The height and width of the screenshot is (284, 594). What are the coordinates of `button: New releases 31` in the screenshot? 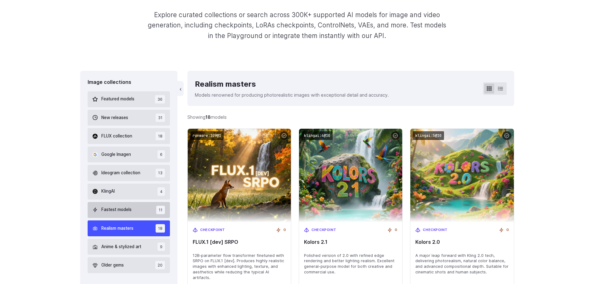 It's located at (129, 118).